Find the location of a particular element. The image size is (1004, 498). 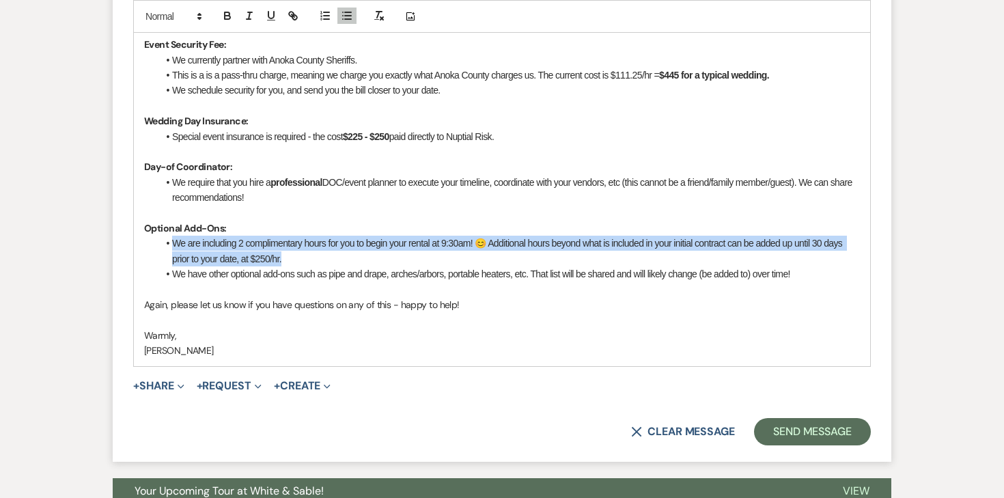

strong: Day-of Coordinator: is located at coordinates (188, 167).